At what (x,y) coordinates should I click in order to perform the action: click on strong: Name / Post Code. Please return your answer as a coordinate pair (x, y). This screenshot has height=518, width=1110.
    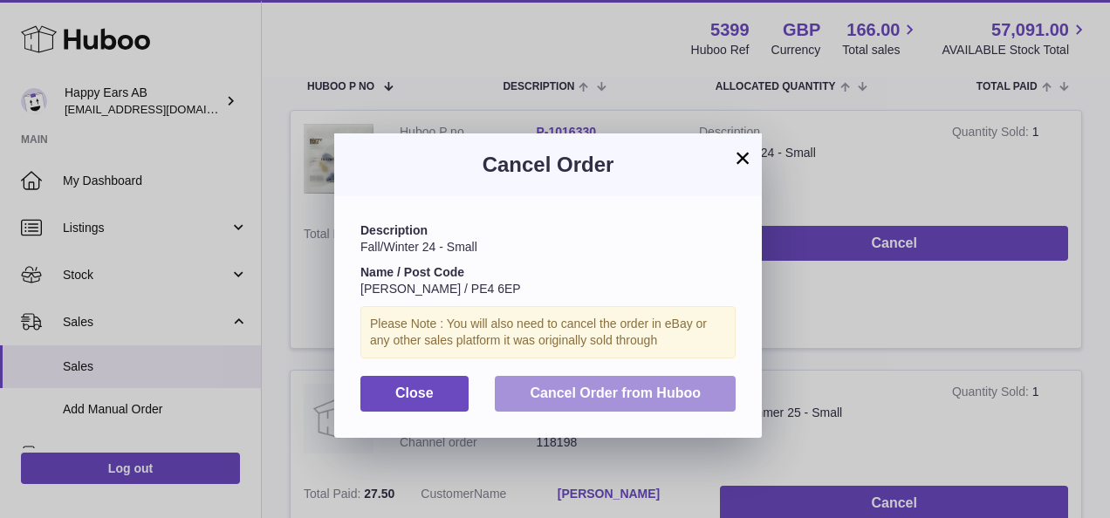
    Looking at the image, I should click on (412, 272).